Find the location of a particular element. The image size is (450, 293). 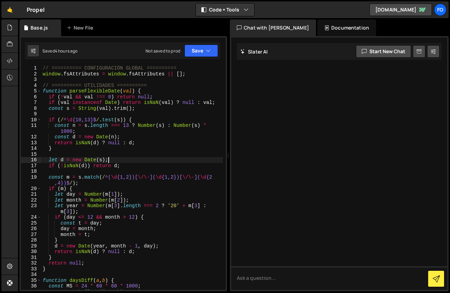

div: 22 is located at coordinates (31, 200).